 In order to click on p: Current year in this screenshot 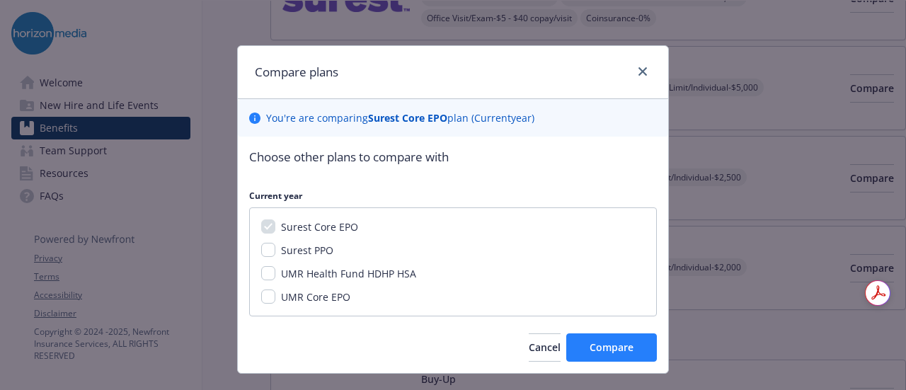, I will do `click(453, 195)`.